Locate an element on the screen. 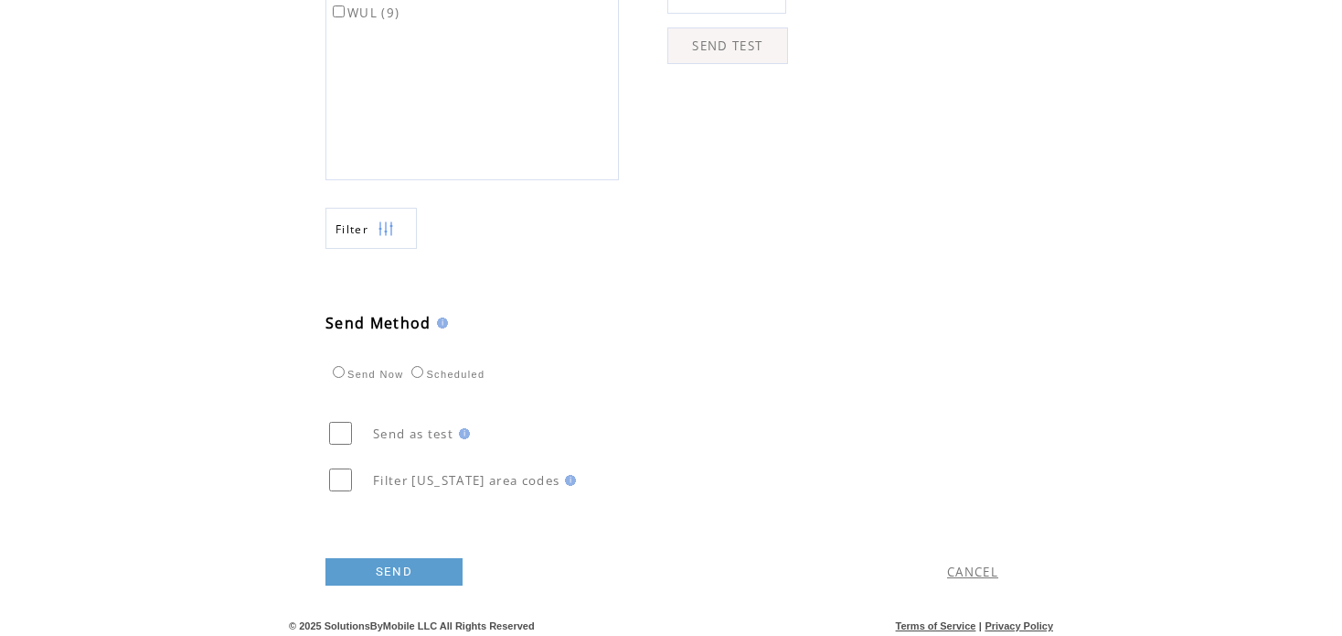  input: WUL (9) is located at coordinates (338, 11).